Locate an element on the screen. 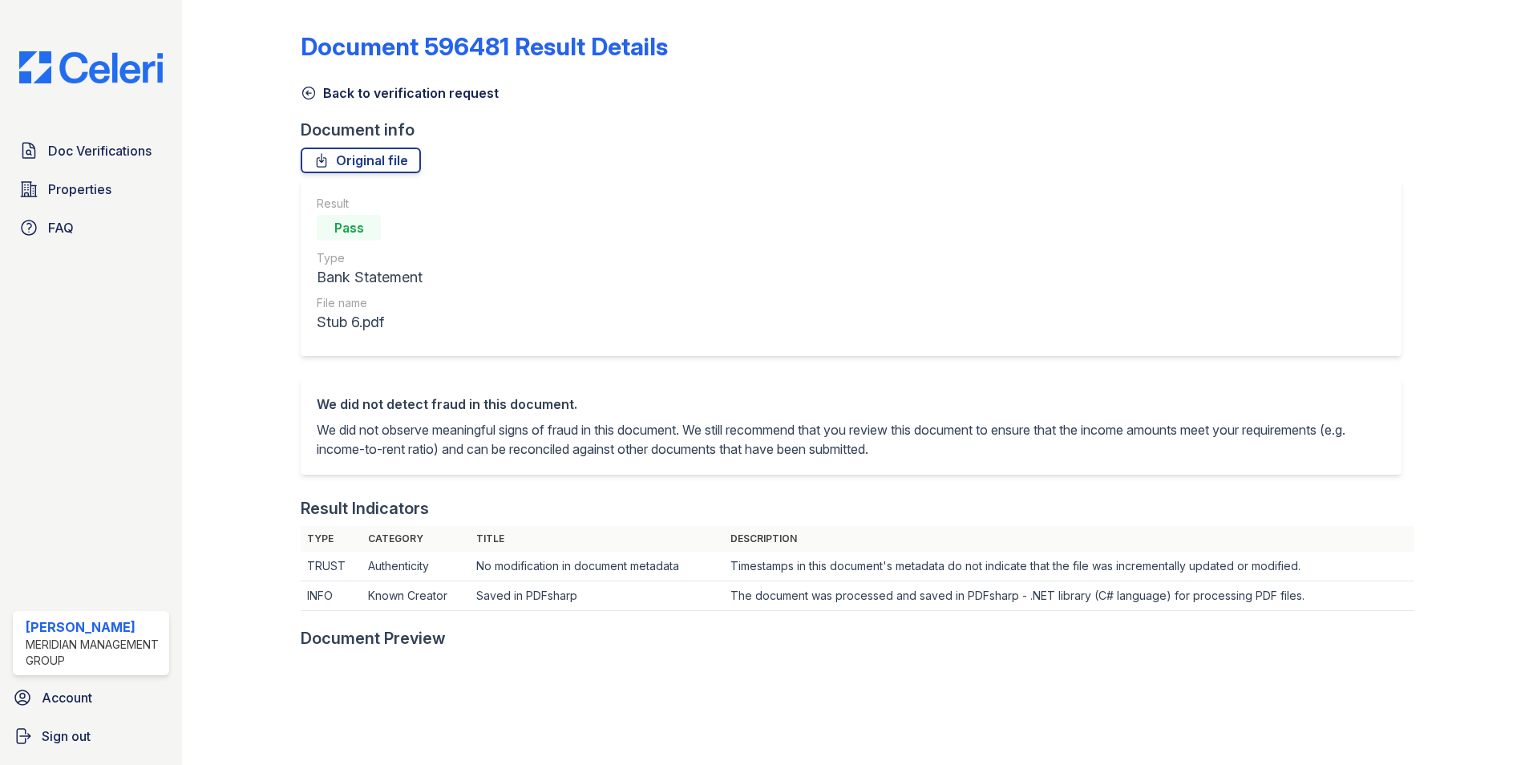 The image size is (1533, 765). span: Properties is located at coordinates (79, 189).